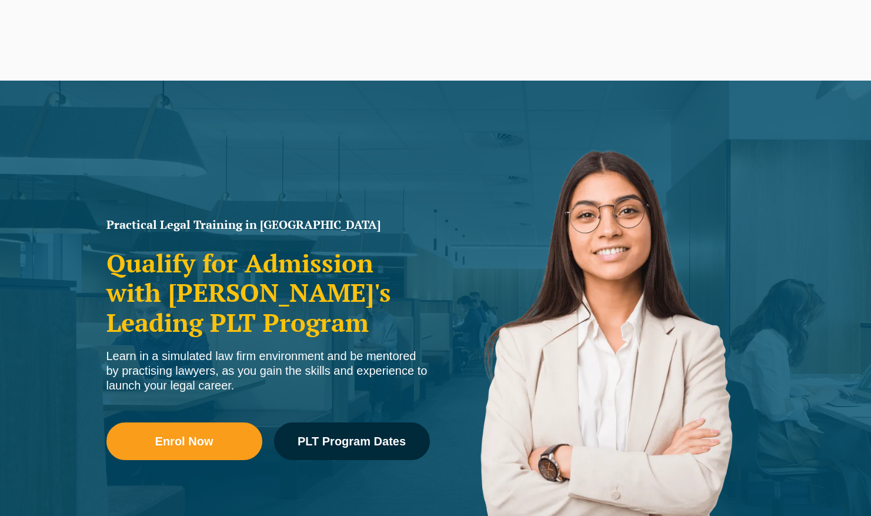 The height and width of the screenshot is (516, 871). I want to click on a: Enrol Now, so click(184, 441).